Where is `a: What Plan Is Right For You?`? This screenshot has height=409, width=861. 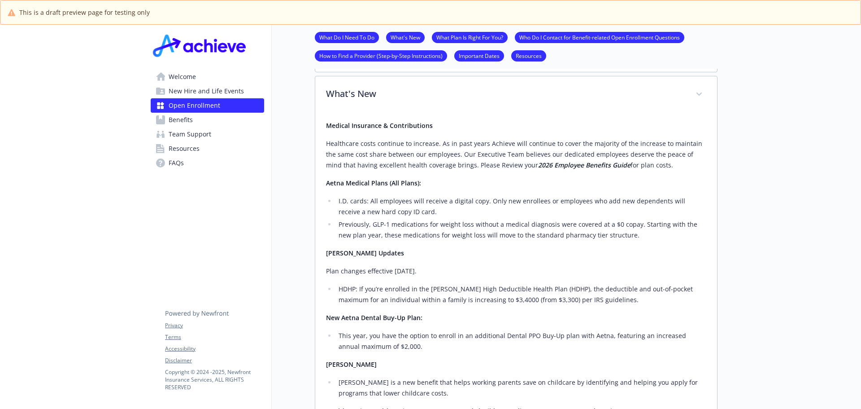 a: What Plan Is Right For You? is located at coordinates (470, 37).